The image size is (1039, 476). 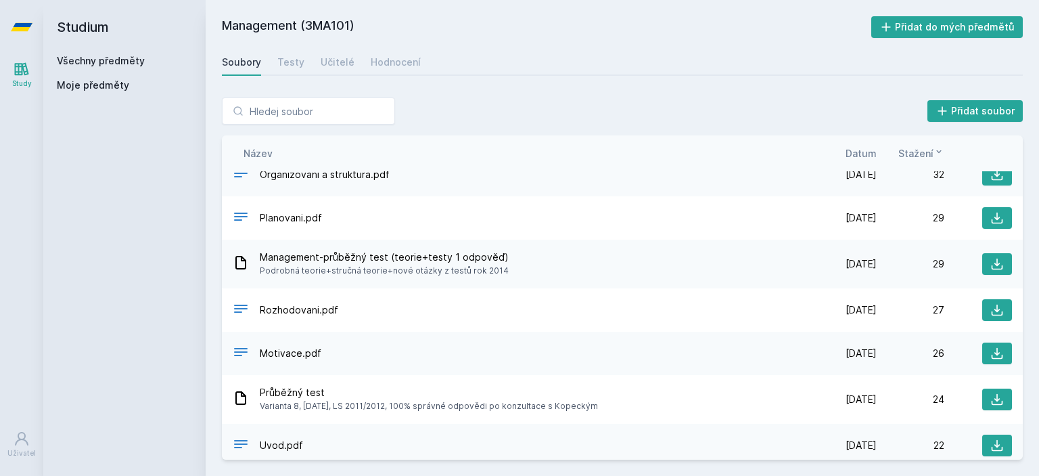 I want to click on a: Učitelé, so click(x=338, y=62).